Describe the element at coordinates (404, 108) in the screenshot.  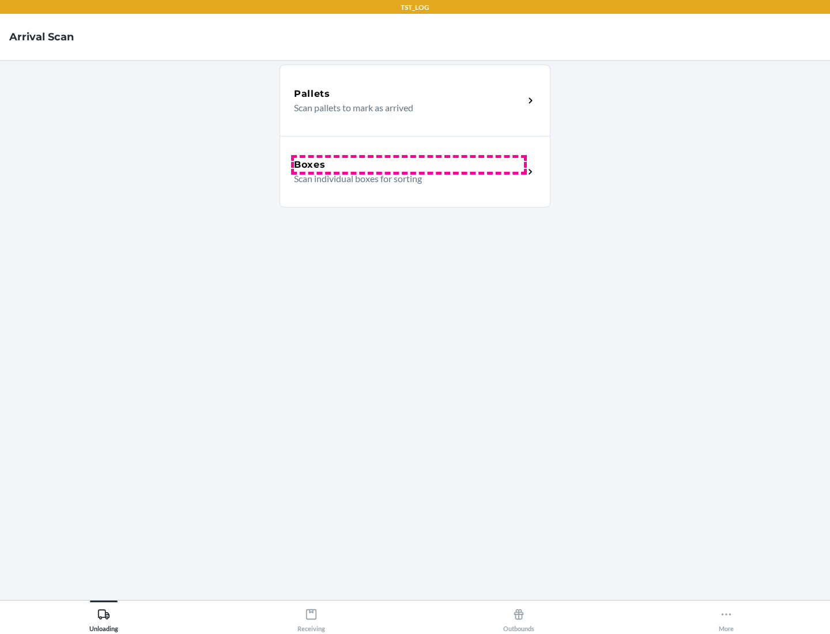
I see `p: Scan pallets to mark as arrived` at that location.